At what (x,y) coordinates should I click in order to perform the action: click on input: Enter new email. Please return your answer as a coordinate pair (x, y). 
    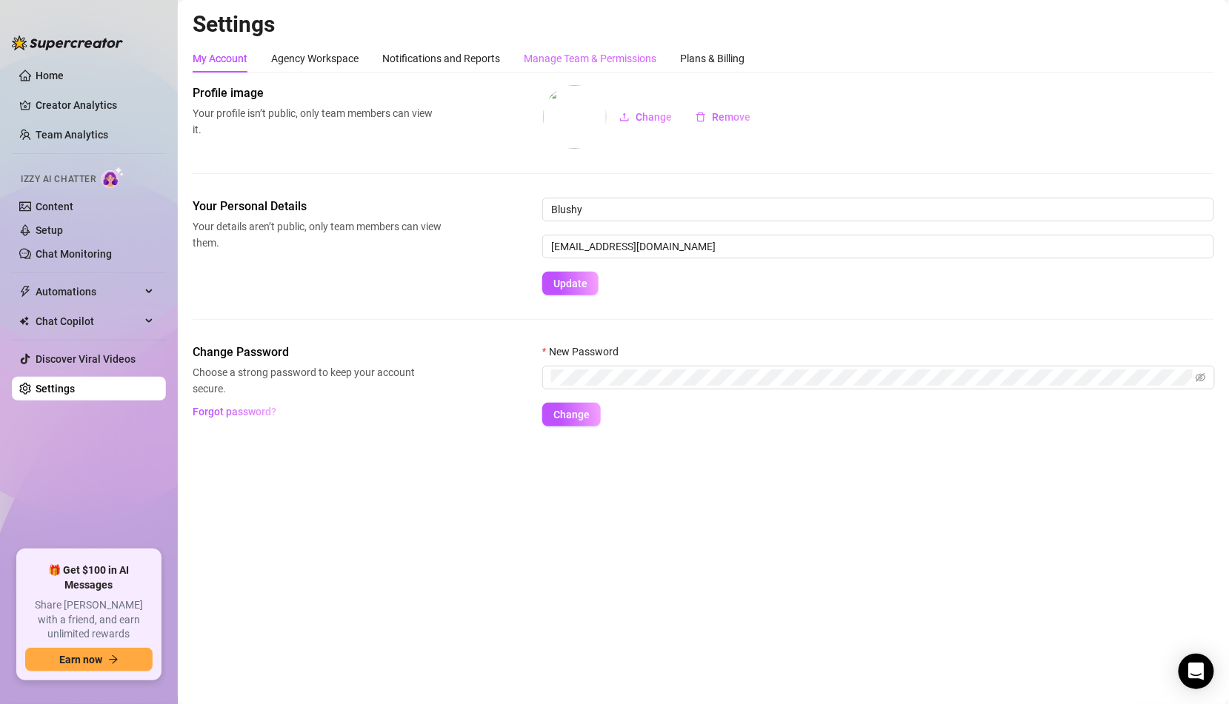
    Looking at the image, I should click on (878, 247).